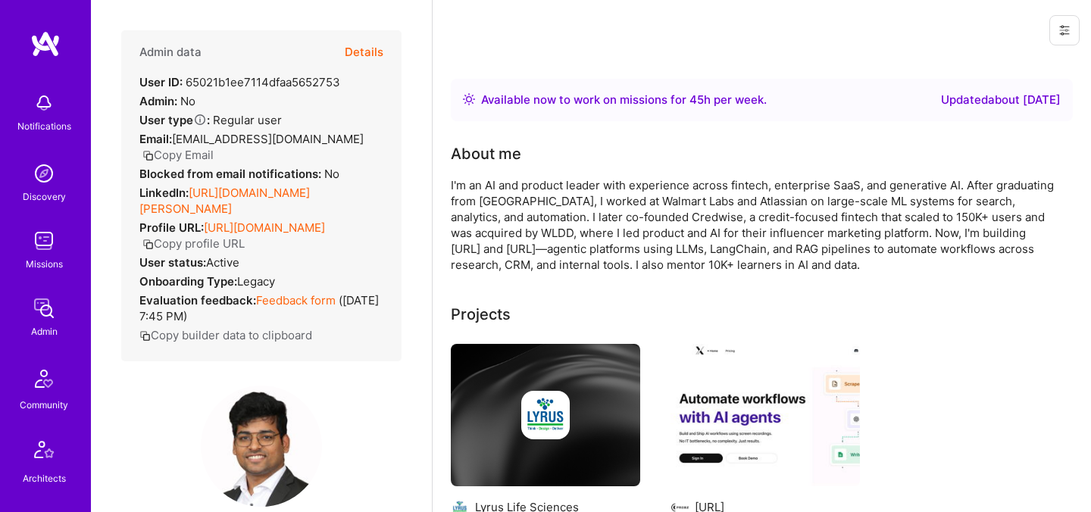 This screenshot has height=512, width=1091. What do you see at coordinates (765, 415) in the screenshot?
I see `img: Nutix.AI` at bounding box center [765, 415].